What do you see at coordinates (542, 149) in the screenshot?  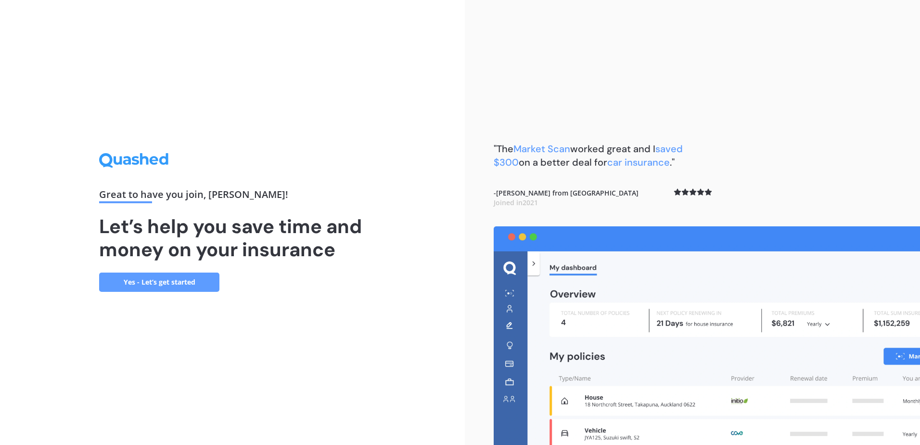 I see `span: Market Scan` at bounding box center [542, 149].